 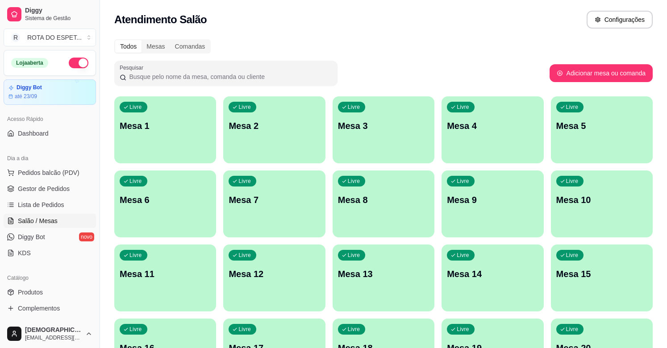 What do you see at coordinates (383, 204) in the screenshot?
I see `button: LivreMesa 8` at bounding box center [383, 204].